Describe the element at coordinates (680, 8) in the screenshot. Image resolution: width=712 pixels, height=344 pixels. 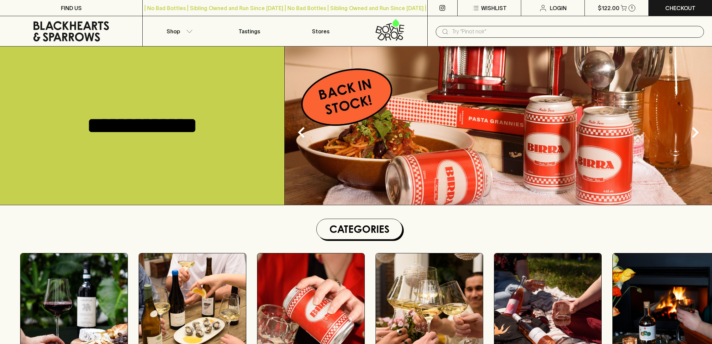
I see `p: Checkout` at that location.